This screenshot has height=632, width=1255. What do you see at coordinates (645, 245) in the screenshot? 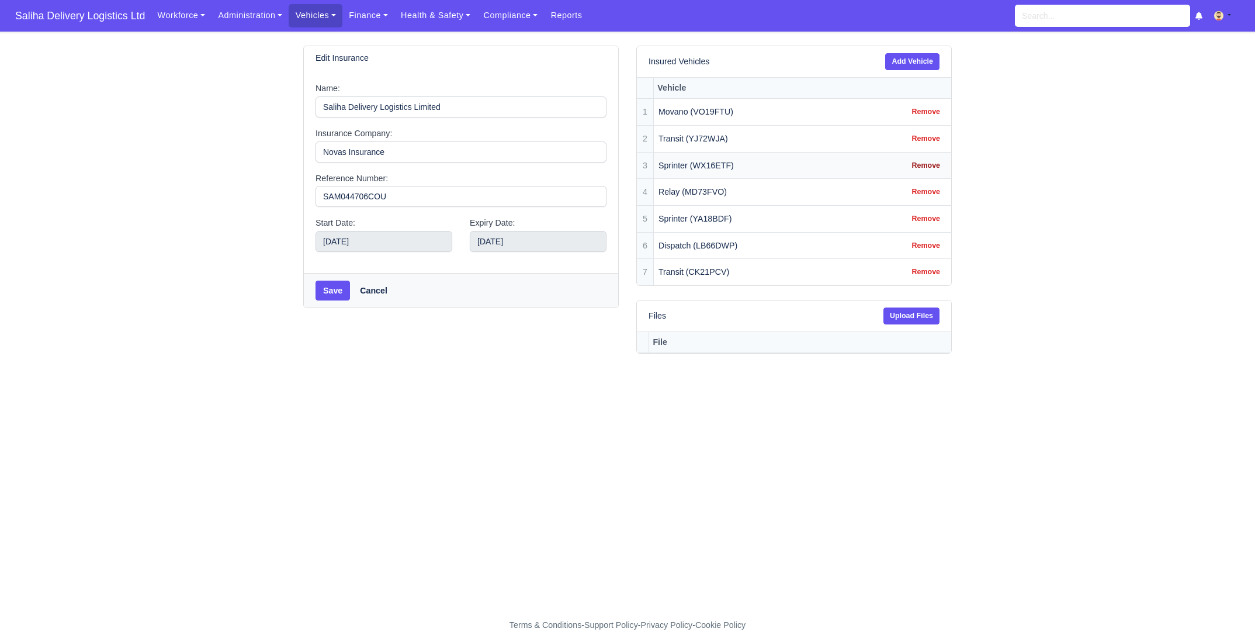
I see `td: 6` at bounding box center [645, 245].